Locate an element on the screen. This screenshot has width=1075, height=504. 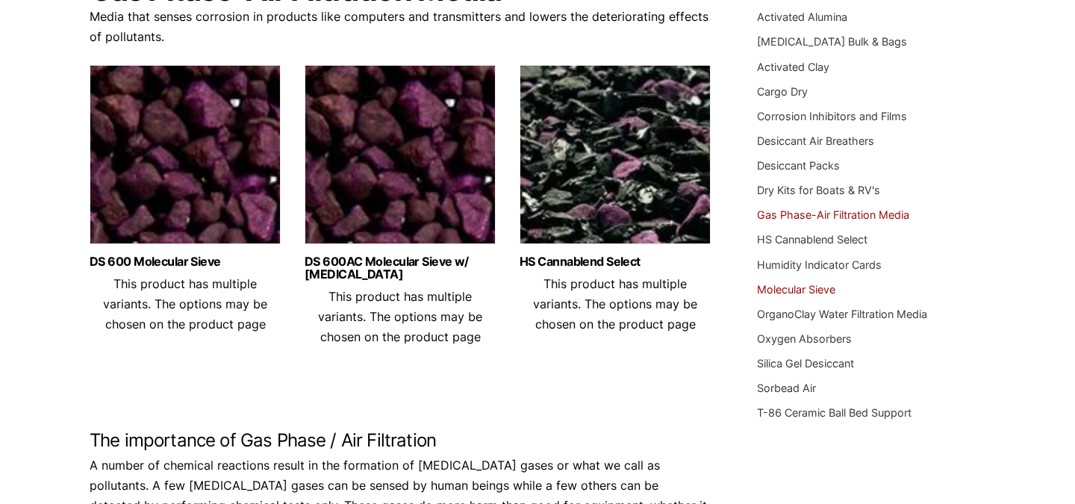
a: Silica Gel Desiccant is located at coordinates (806, 363).